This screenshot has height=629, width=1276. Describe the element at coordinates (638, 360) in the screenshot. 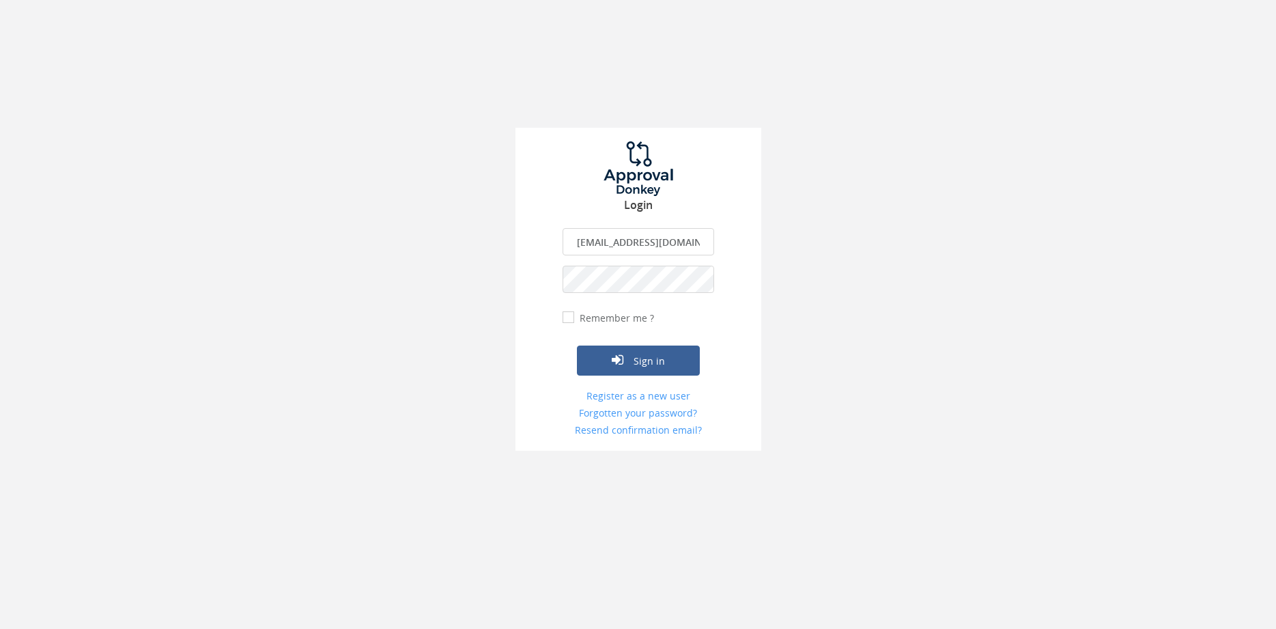

I see `button: Sign in` at that location.